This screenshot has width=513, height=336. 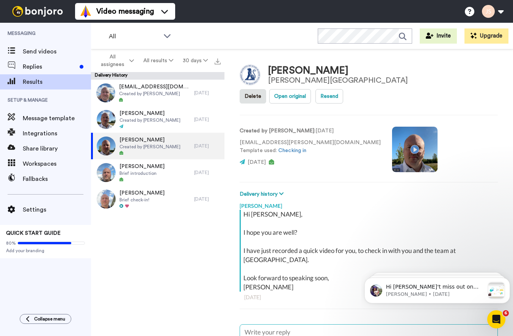 I want to click on img: d2125749-cc36-4429-a244-67bf8b74b3e4-thumb.jpg, so click(x=106, y=119).